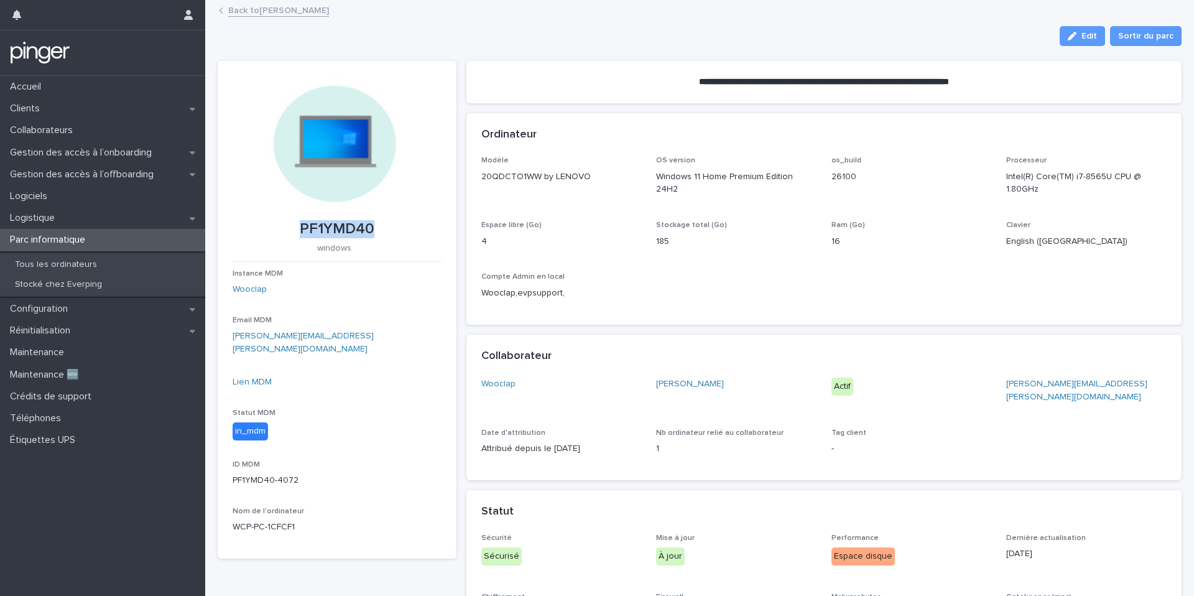 The height and width of the screenshot is (596, 1194). Describe the element at coordinates (1083, 36) in the screenshot. I see `button: Edit` at that location.